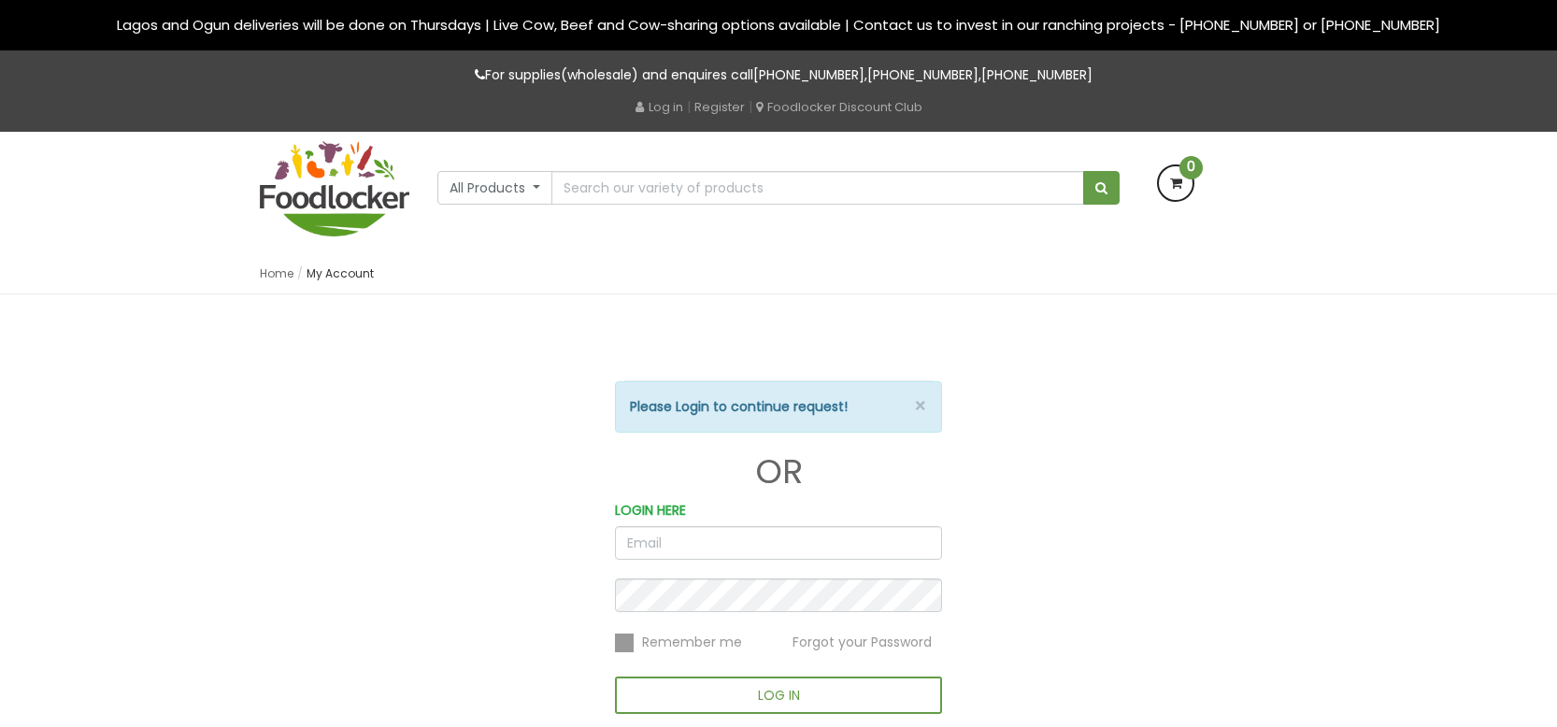  What do you see at coordinates (1191, 167) in the screenshot?
I see `span: 0` at bounding box center [1191, 167].